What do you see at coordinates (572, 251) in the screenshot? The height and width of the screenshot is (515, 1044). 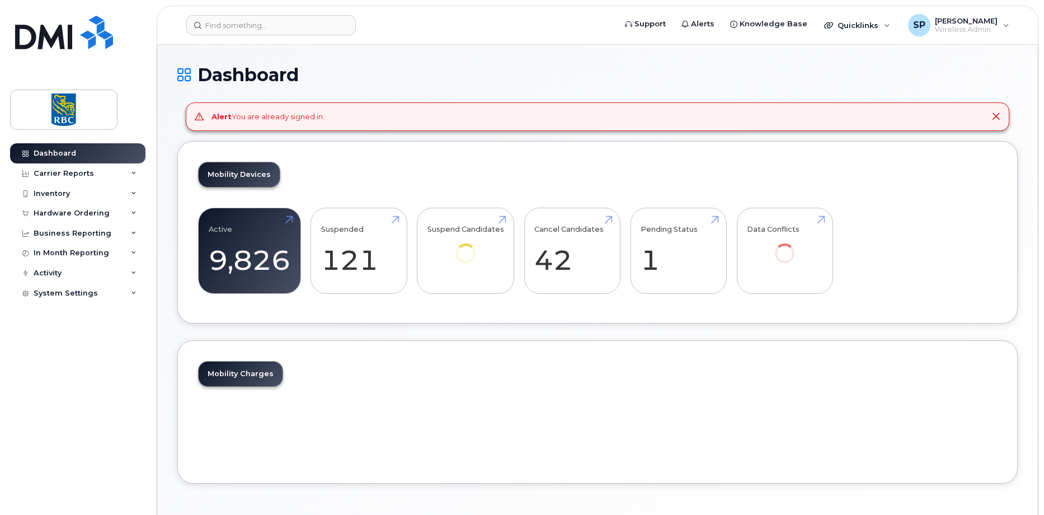 I see `a: Cancel Candidates 42` at bounding box center [572, 251].